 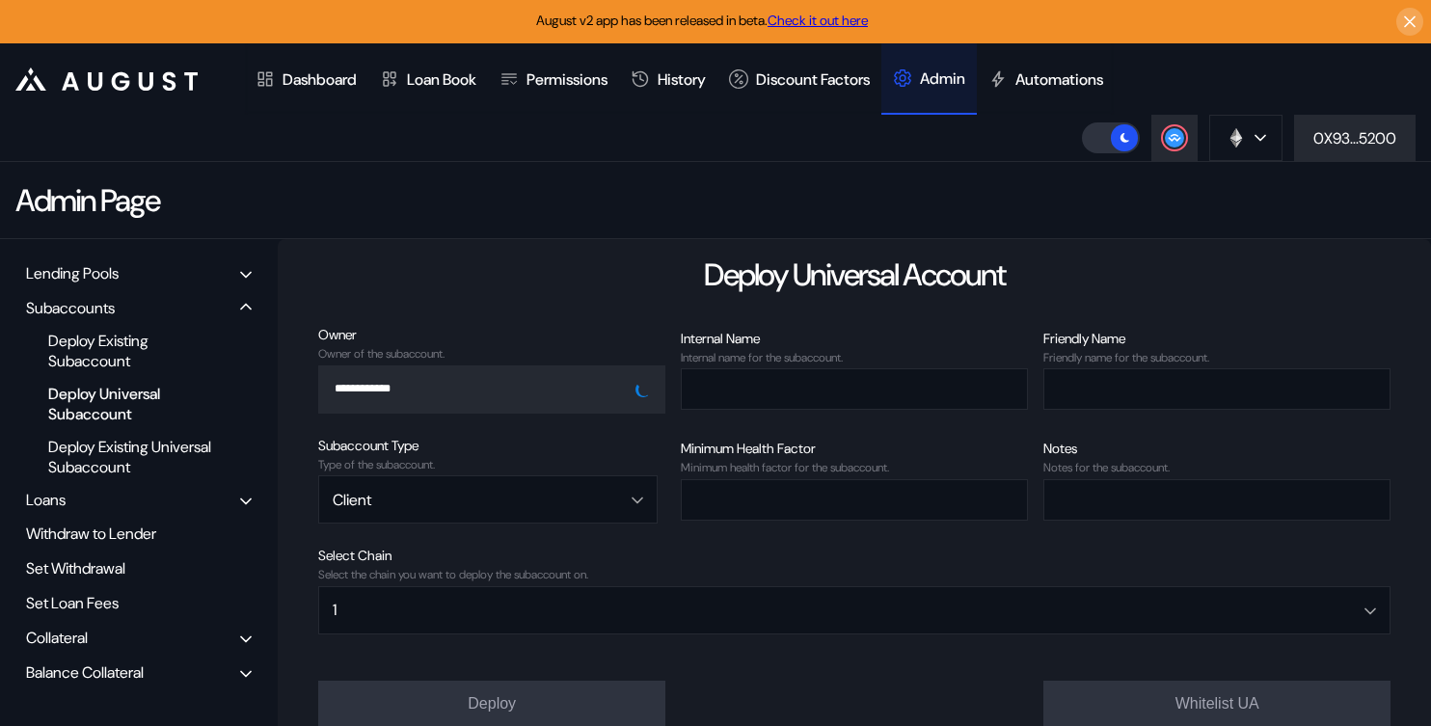 What do you see at coordinates (854, 338) in the screenshot?
I see `div: Internal Name` at bounding box center [854, 338].